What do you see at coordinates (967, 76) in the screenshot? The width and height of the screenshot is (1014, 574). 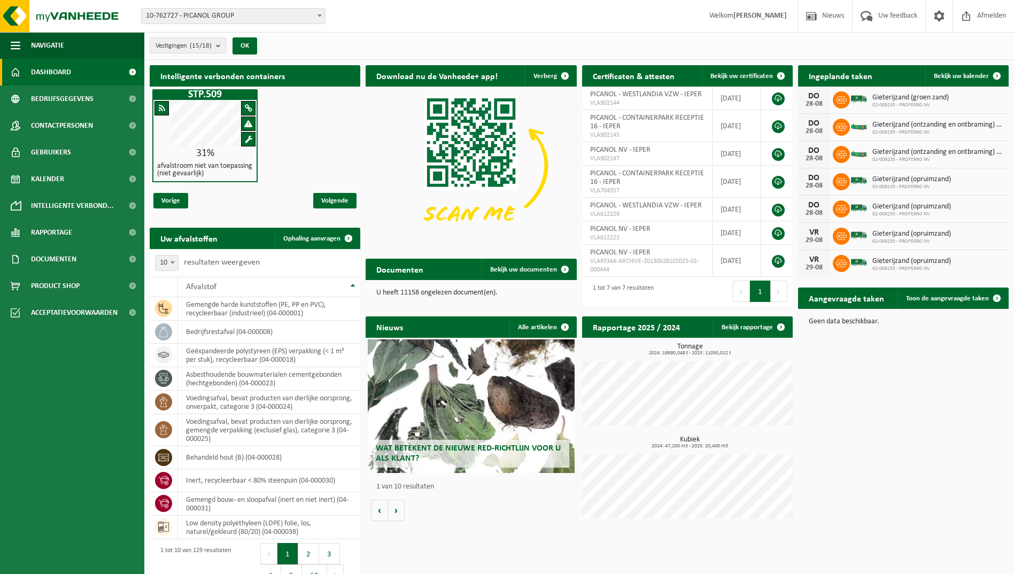 I see `a: Bekijk uw kalender` at bounding box center [967, 76].